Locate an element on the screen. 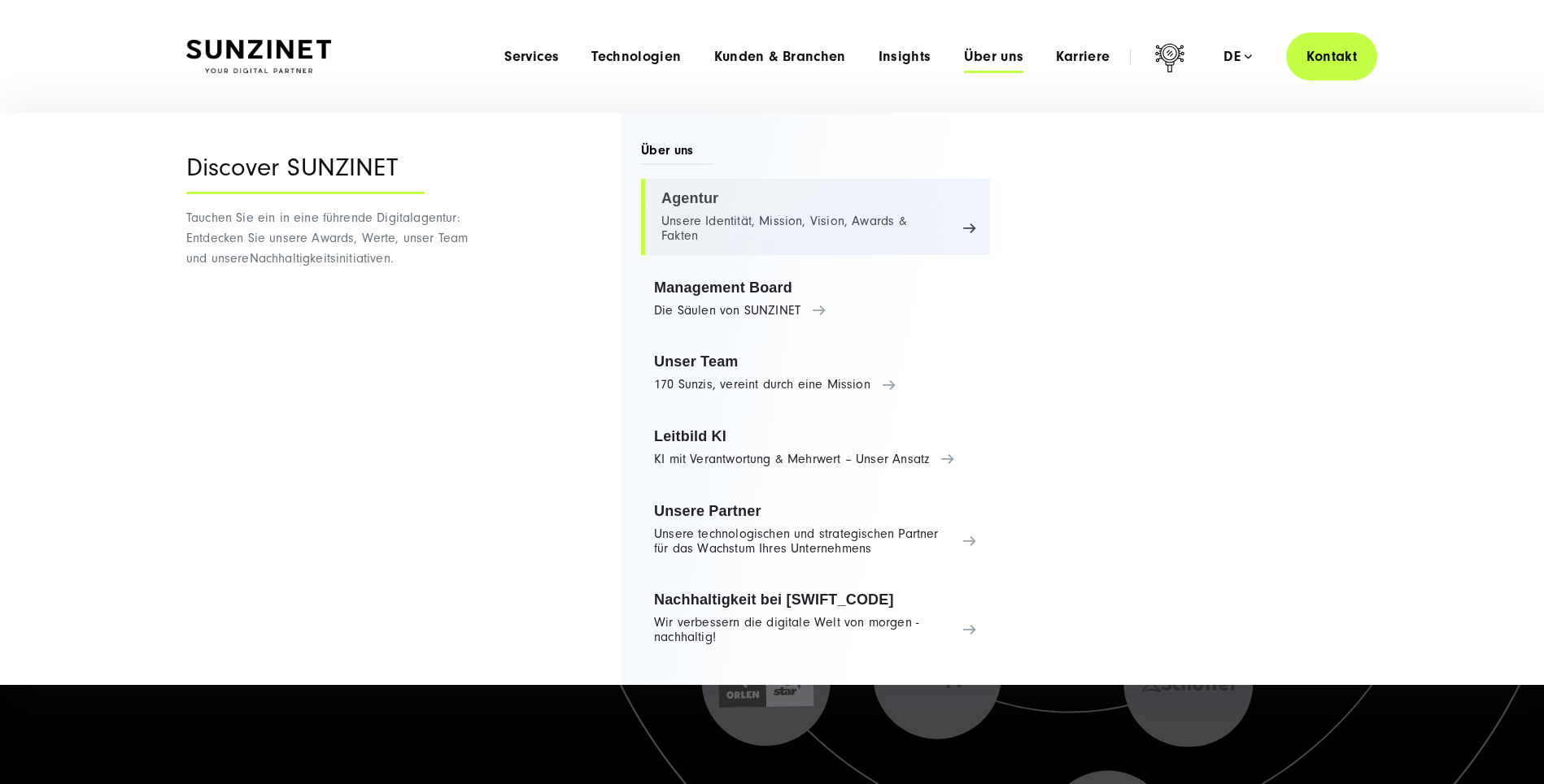 This screenshot has height=784, width=1544. a: Unsere Partner Unsere technologischen und strategischen Partner für das Wachstum Ihres Unternehmens is located at coordinates (815, 530).